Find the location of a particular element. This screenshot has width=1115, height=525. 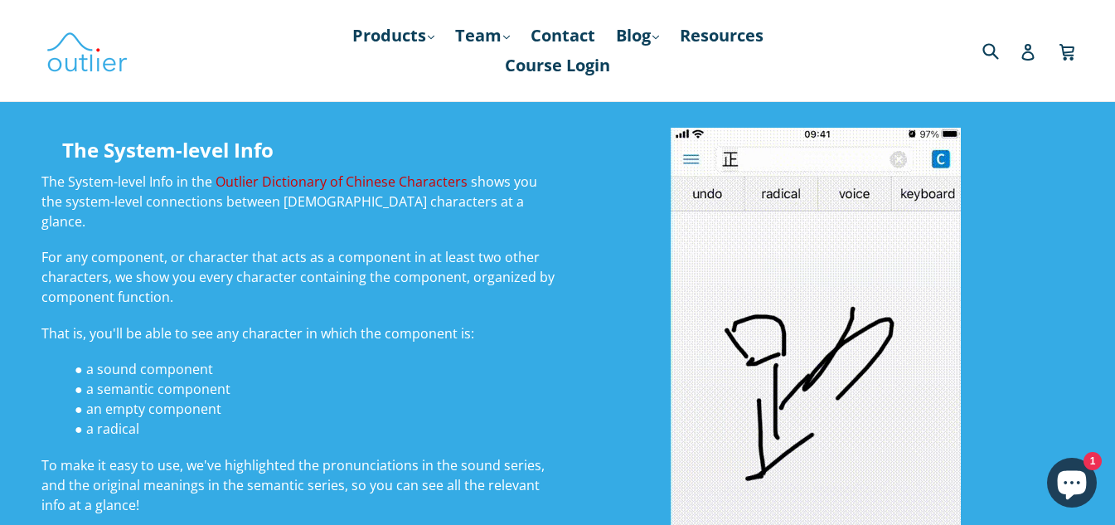

inbox-online-store-chat: Shopify online store chat is located at coordinates (1072, 484).